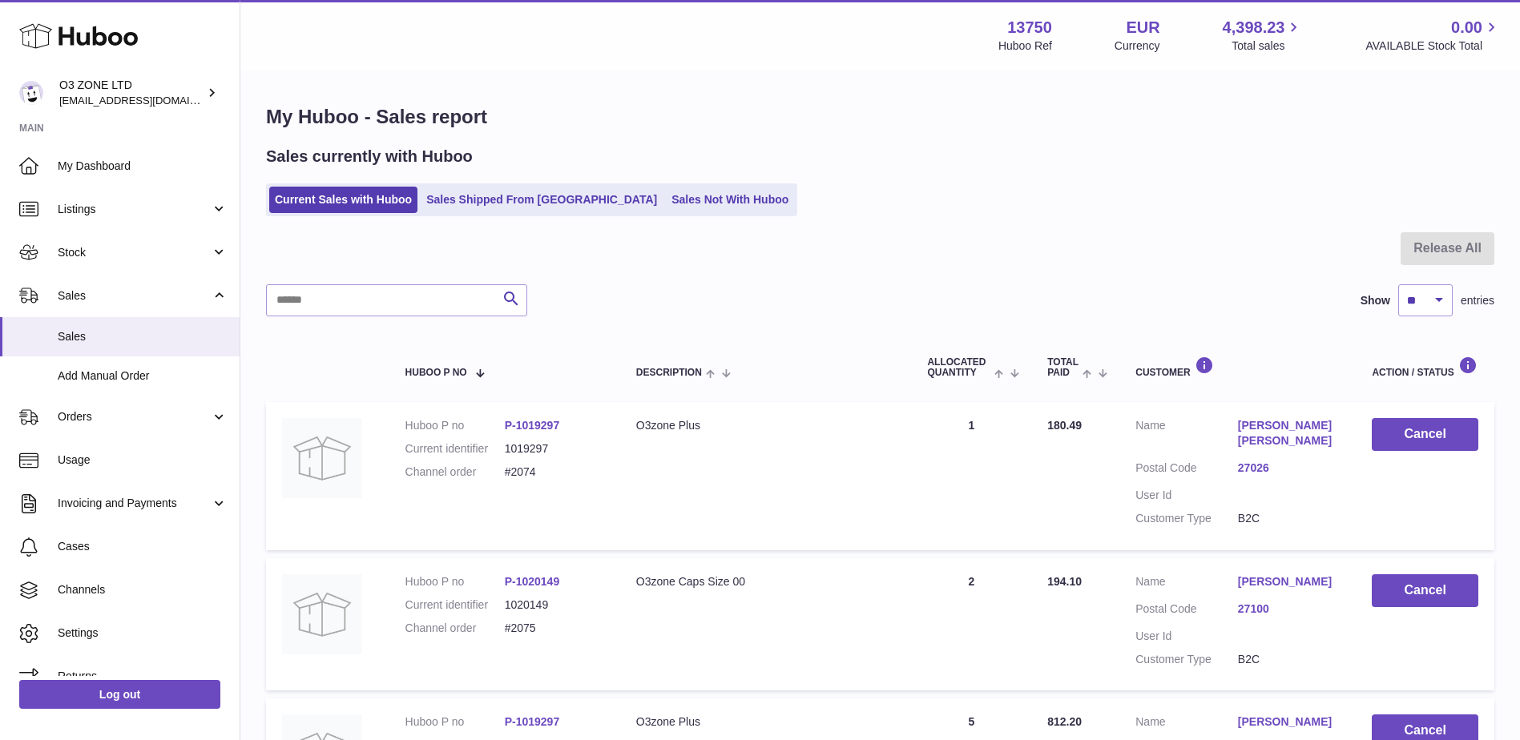  Describe the element at coordinates (1137, 46) in the screenshot. I see `div: Currency` at that location.